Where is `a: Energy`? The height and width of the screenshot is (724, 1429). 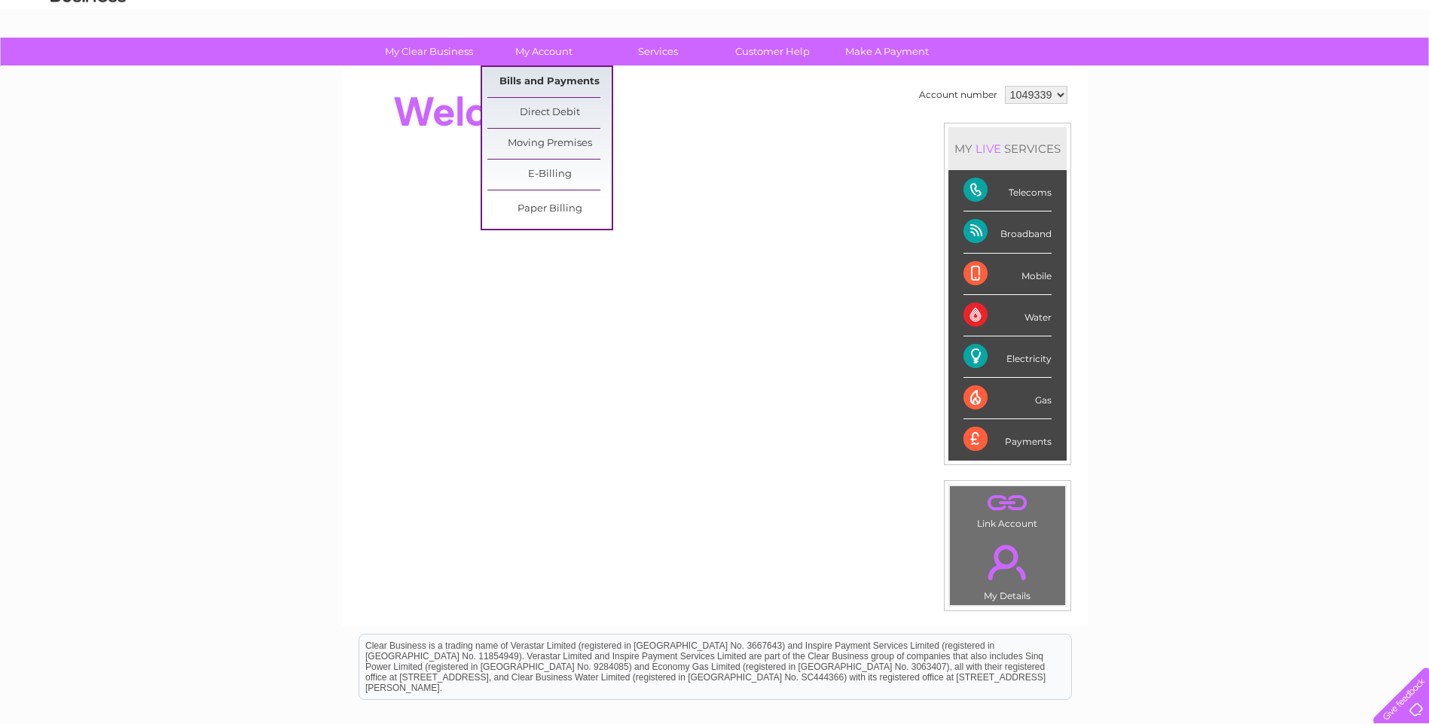
a: Energy is located at coordinates (1218, 69).